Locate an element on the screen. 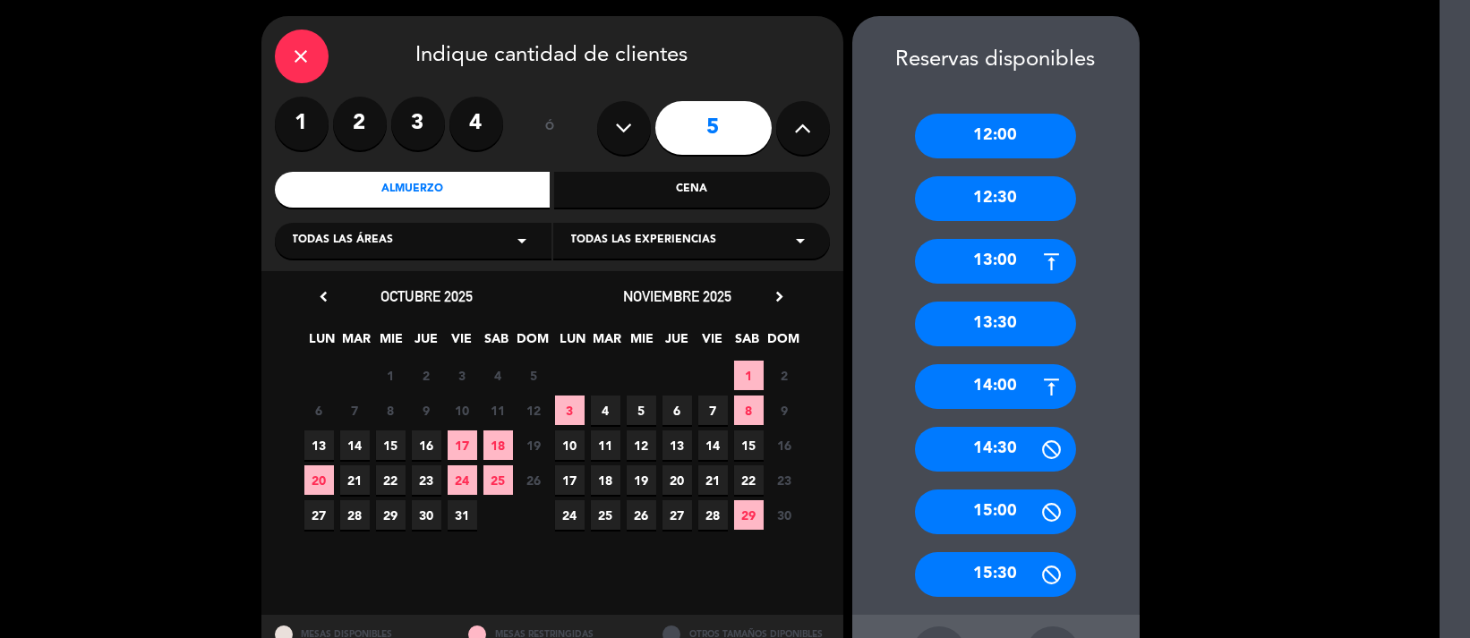 Image resolution: width=1470 pixels, height=638 pixels. span: octubre 2025 is located at coordinates (426, 296).